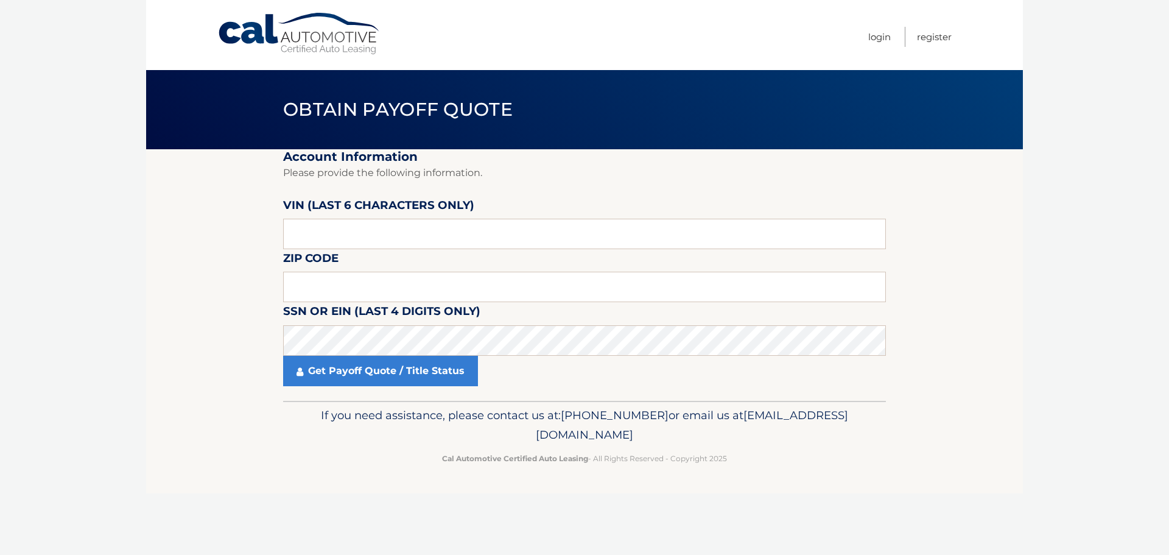  I want to click on h2: Account Information, so click(584, 156).